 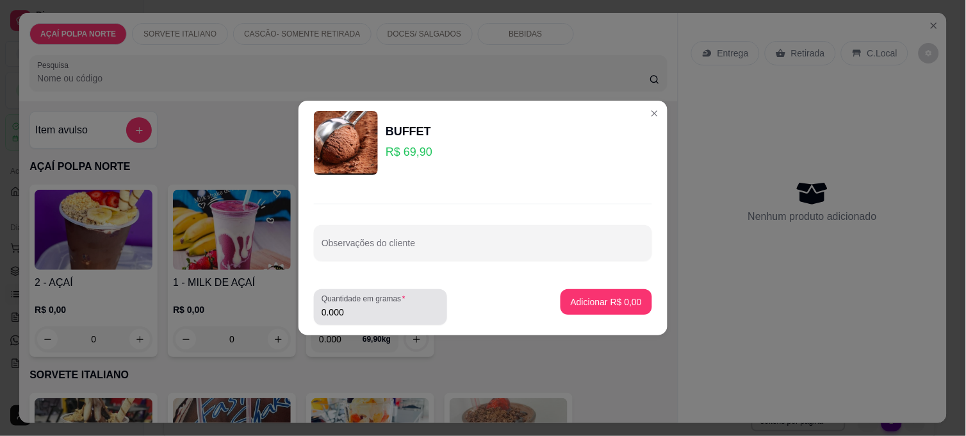 I want to click on input: Quantidade em gramas, so click(x=380, y=312).